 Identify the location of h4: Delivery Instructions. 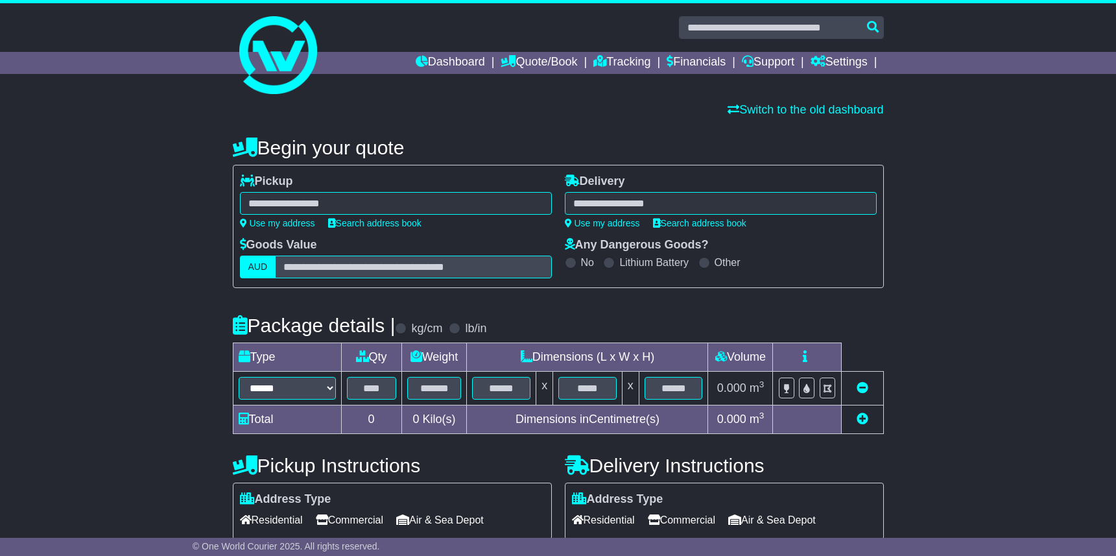
(724, 465).